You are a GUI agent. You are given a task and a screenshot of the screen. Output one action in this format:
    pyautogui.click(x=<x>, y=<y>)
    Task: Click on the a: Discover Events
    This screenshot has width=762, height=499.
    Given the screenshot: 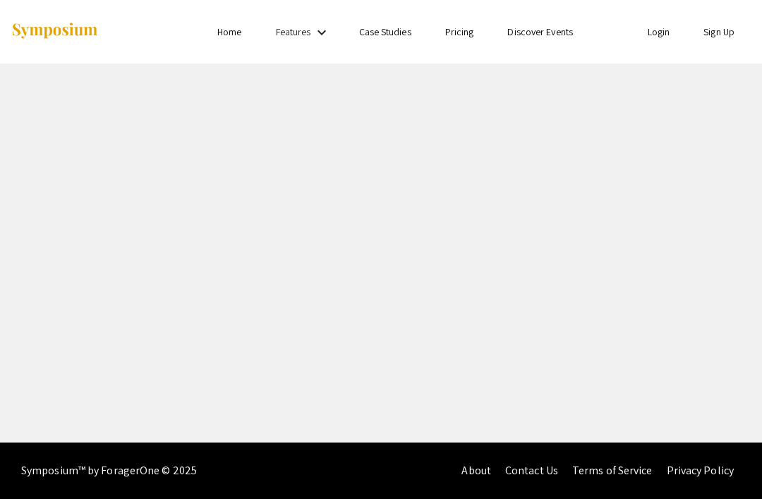 What is the action you would take?
    pyautogui.click(x=539, y=32)
    